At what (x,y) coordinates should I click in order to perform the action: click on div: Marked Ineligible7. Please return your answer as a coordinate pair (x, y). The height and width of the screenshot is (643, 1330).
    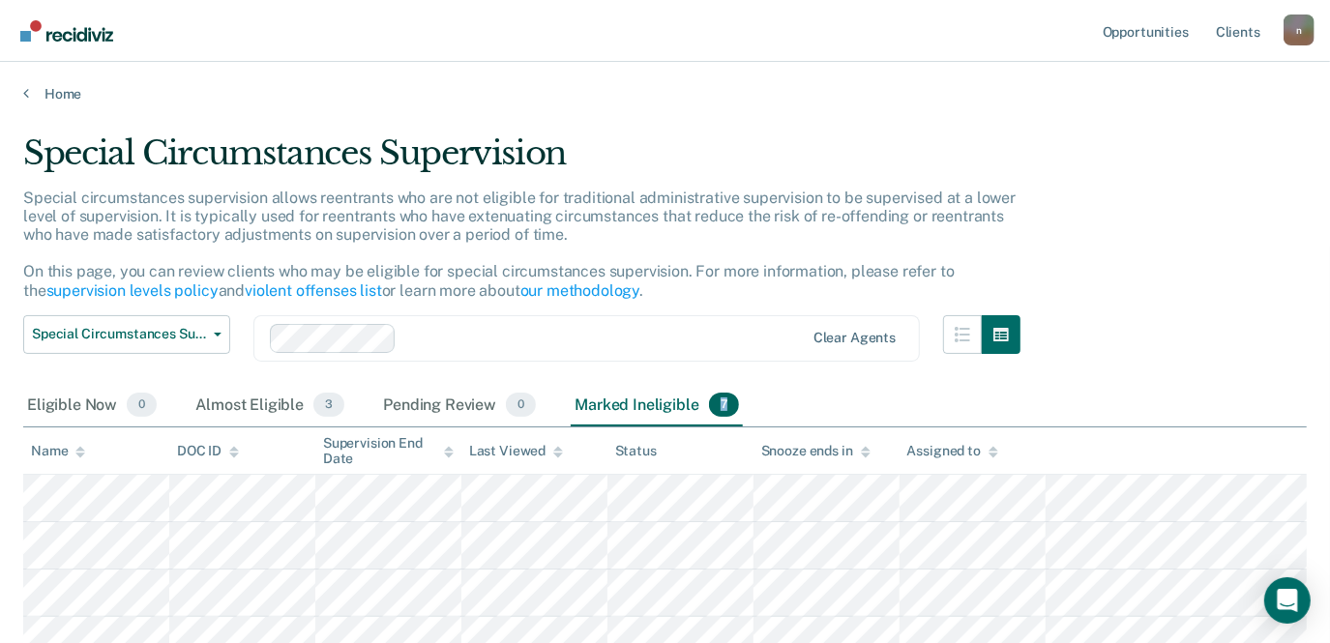
    Looking at the image, I should click on (657, 406).